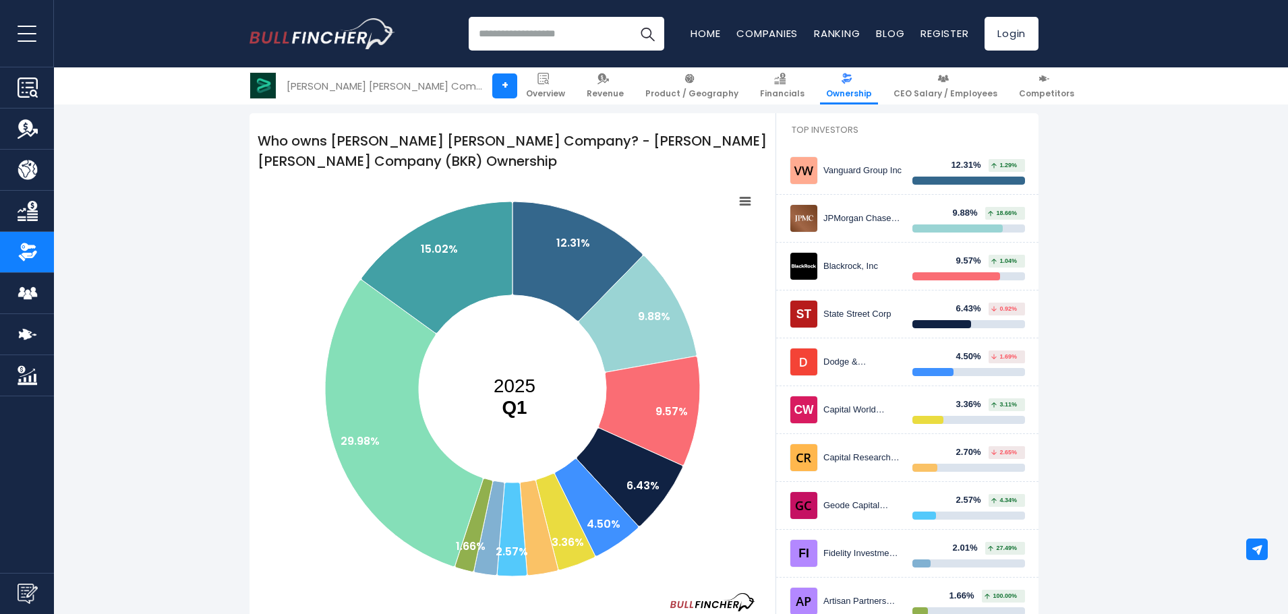 The width and height of the screenshot is (1288, 614). What do you see at coordinates (546, 86) in the screenshot?
I see `a: Overview` at bounding box center [546, 86].